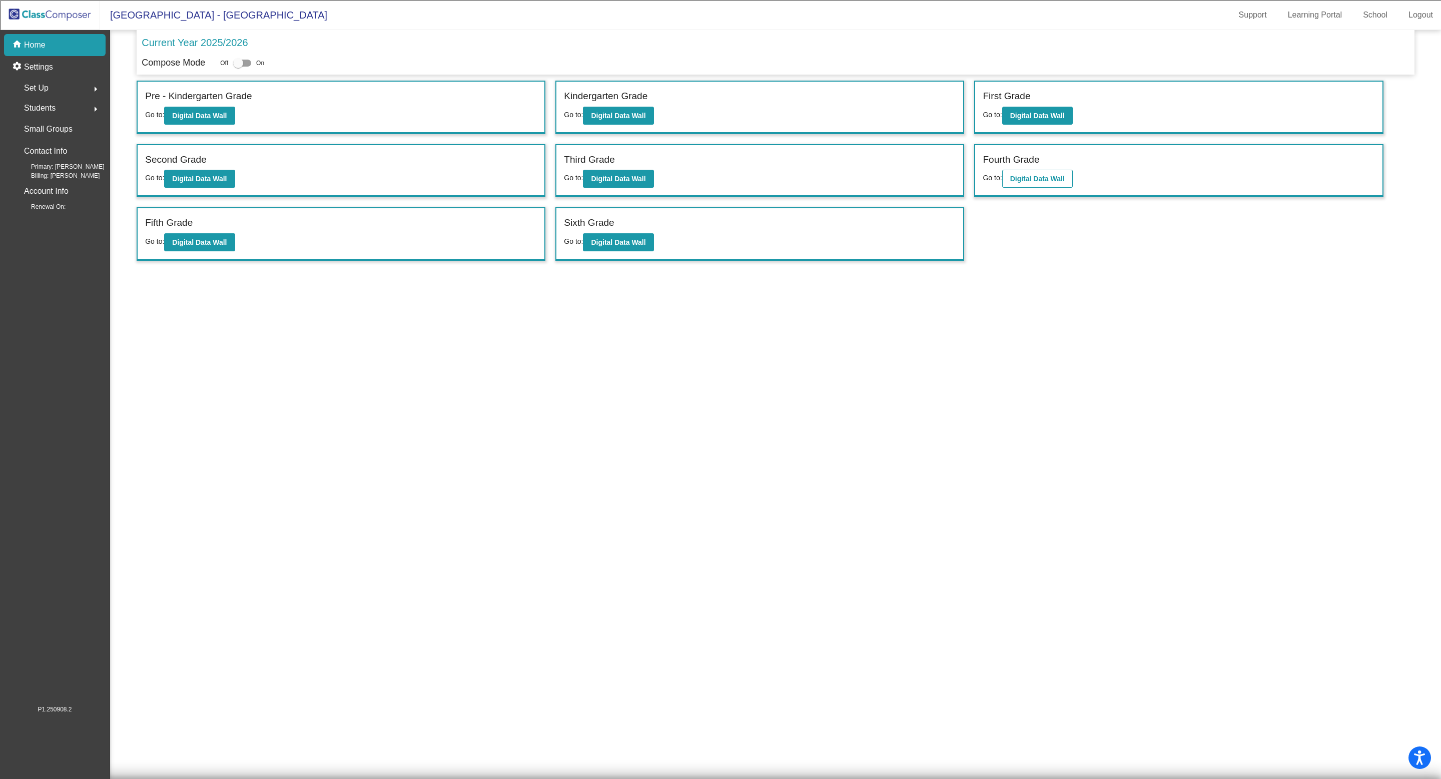  I want to click on div: Home, so click(720, 253).